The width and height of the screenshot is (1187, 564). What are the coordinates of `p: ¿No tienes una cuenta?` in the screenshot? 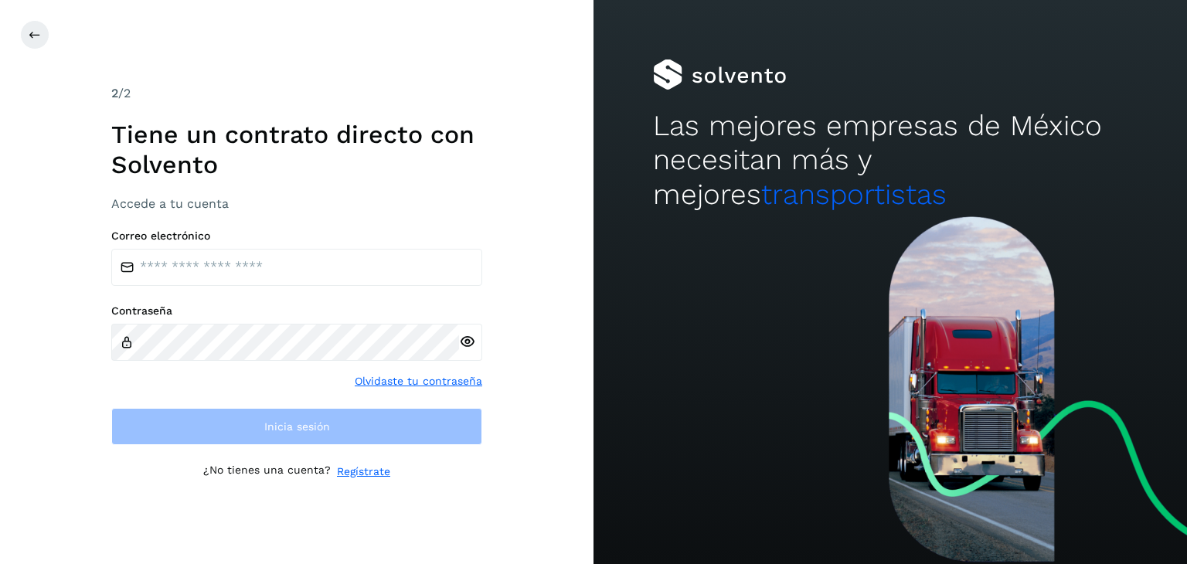 It's located at (267, 471).